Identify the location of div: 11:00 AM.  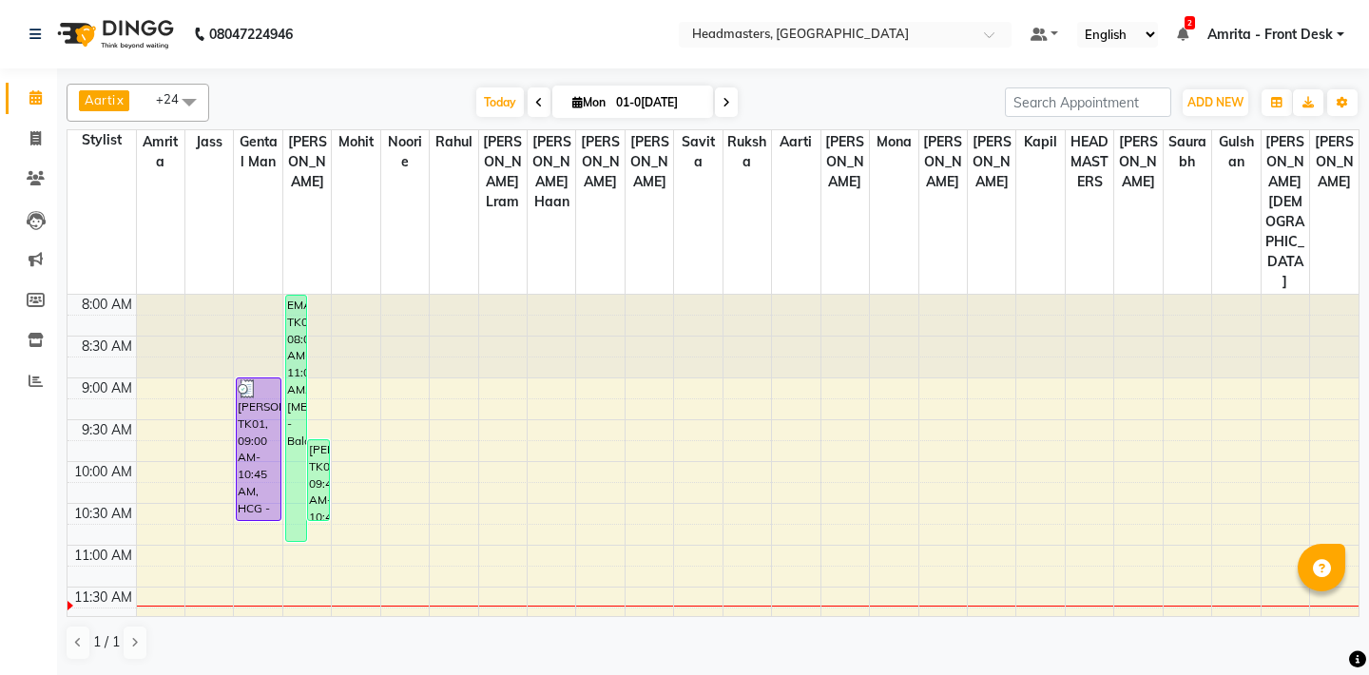
(103, 555).